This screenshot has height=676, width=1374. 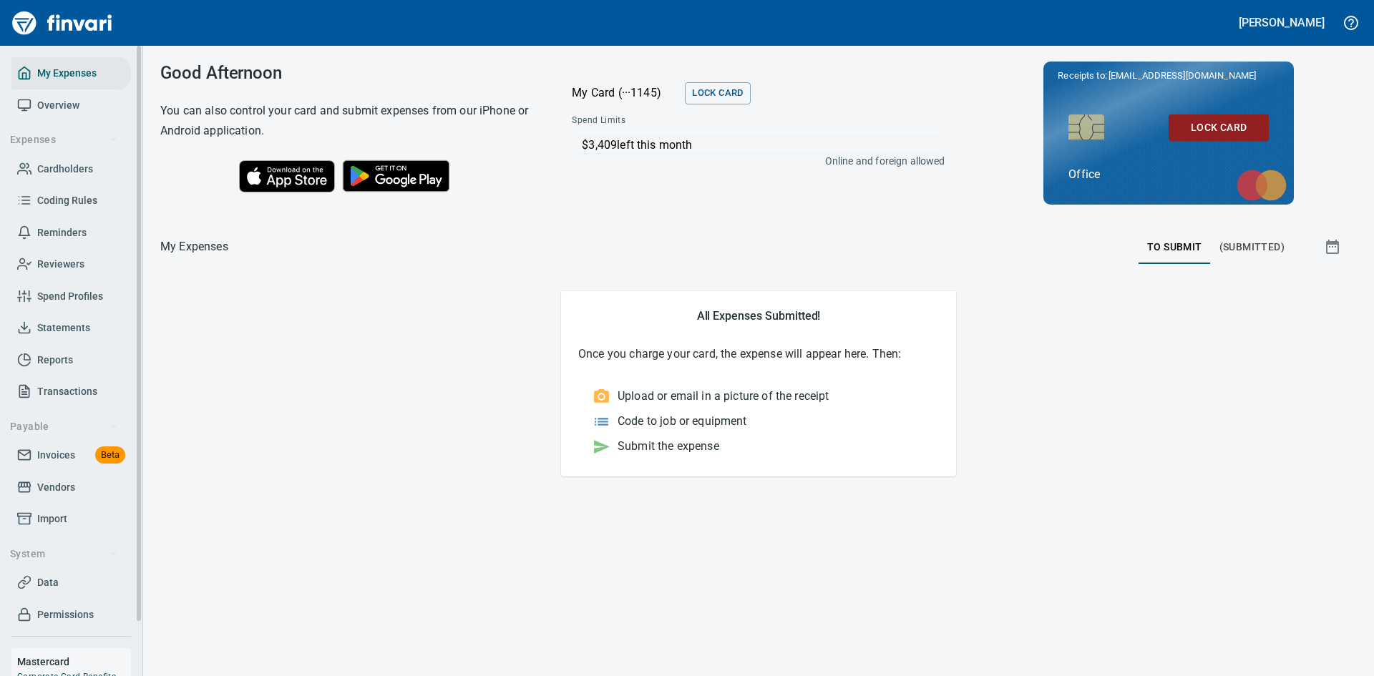 What do you see at coordinates (1252, 247) in the screenshot?
I see `span: (Submitted)` at bounding box center [1252, 247].